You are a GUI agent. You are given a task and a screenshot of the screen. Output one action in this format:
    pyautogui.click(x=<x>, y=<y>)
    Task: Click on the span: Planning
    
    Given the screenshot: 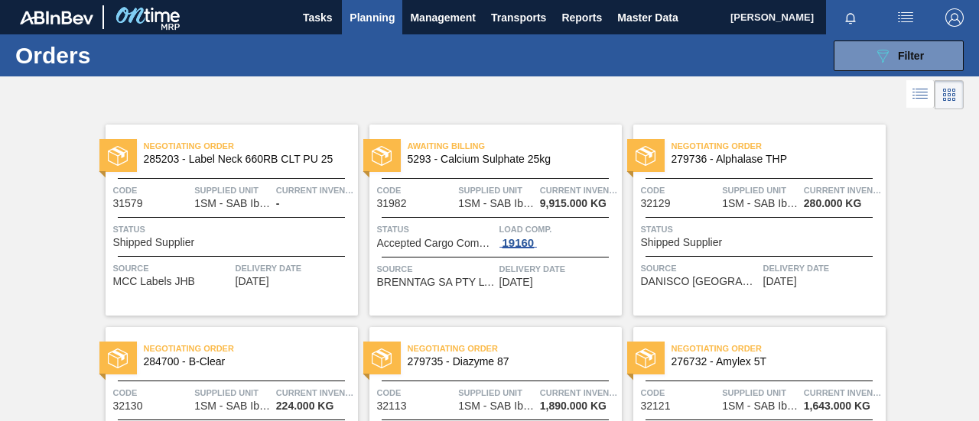 What is the action you would take?
    pyautogui.click(x=372, y=18)
    